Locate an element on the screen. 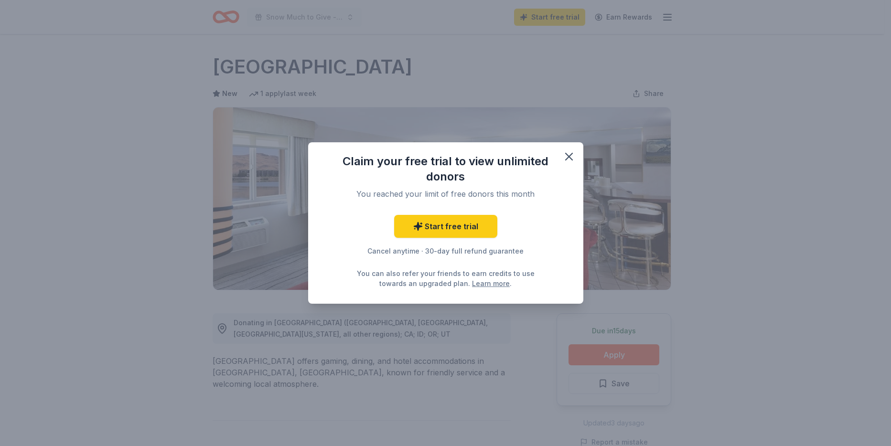  div: You can also refer your friends to earn credits to use towards an upgraded plan. . is located at coordinates (446, 279).